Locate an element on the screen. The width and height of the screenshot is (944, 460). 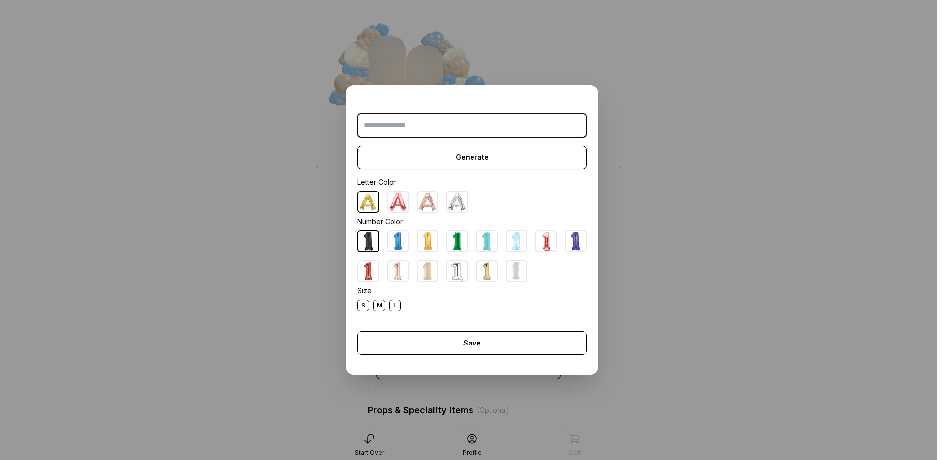
div: Generate is located at coordinates (472, 158).